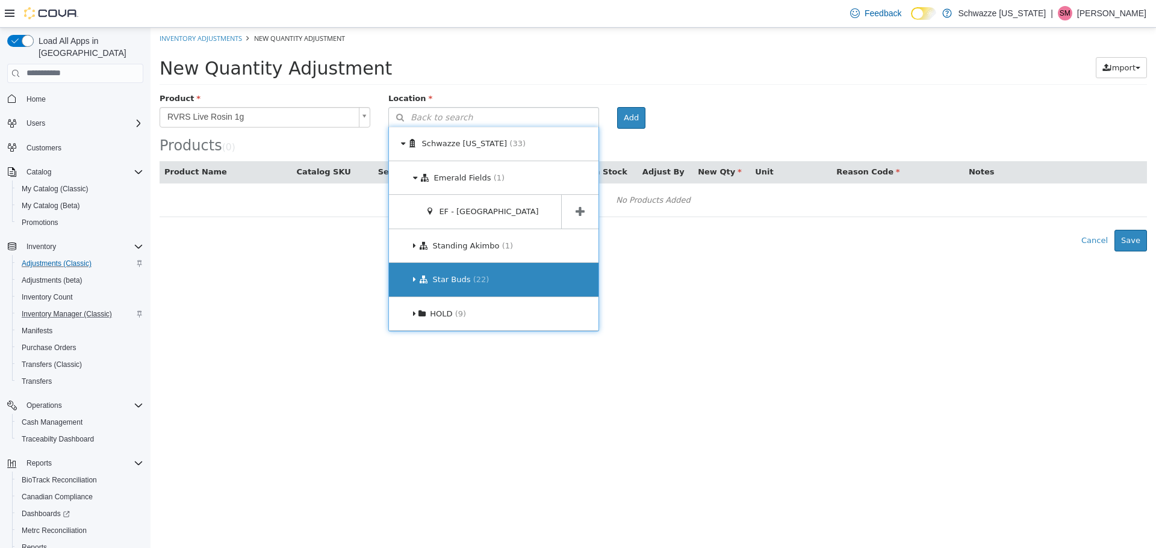  I want to click on button: Promotions, so click(80, 223).